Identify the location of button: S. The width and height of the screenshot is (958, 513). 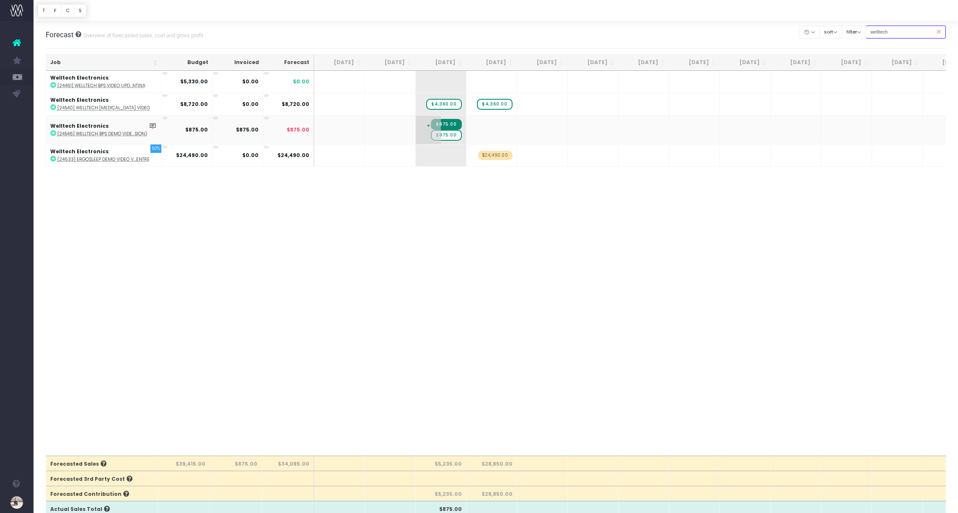
(80, 10).